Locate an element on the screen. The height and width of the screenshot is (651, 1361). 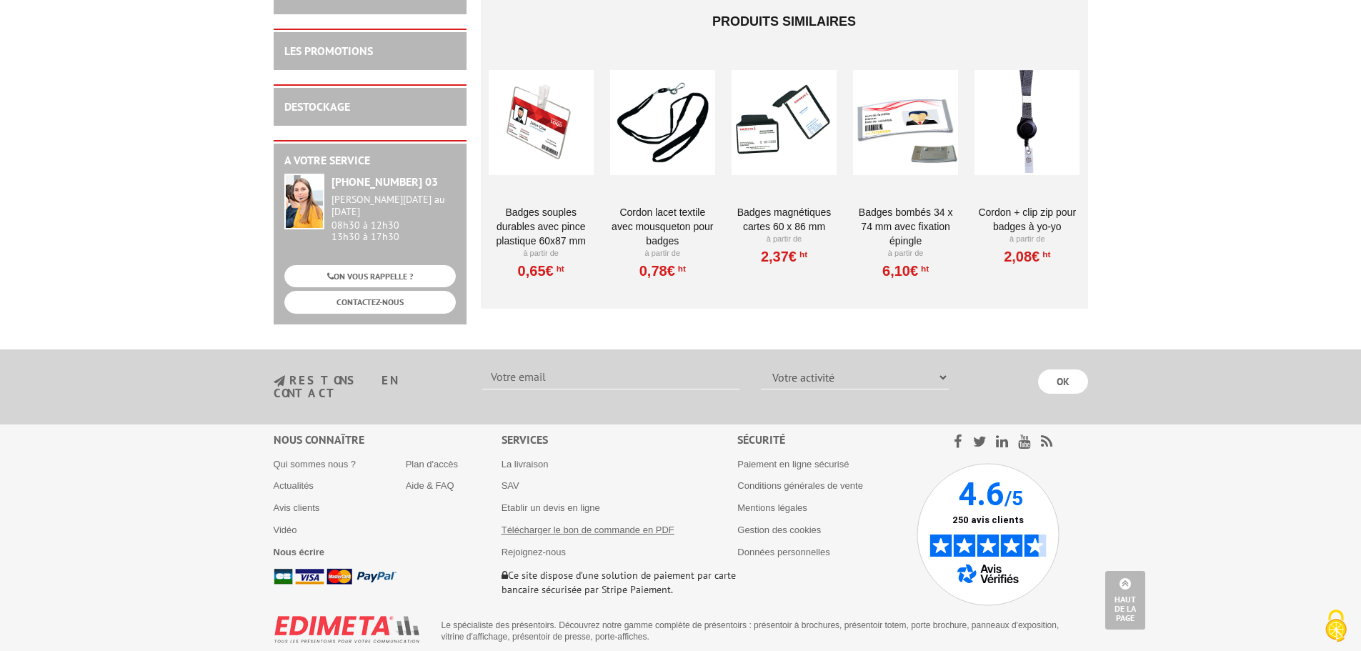
img: newsletter.jpg is located at coordinates (279, 381).